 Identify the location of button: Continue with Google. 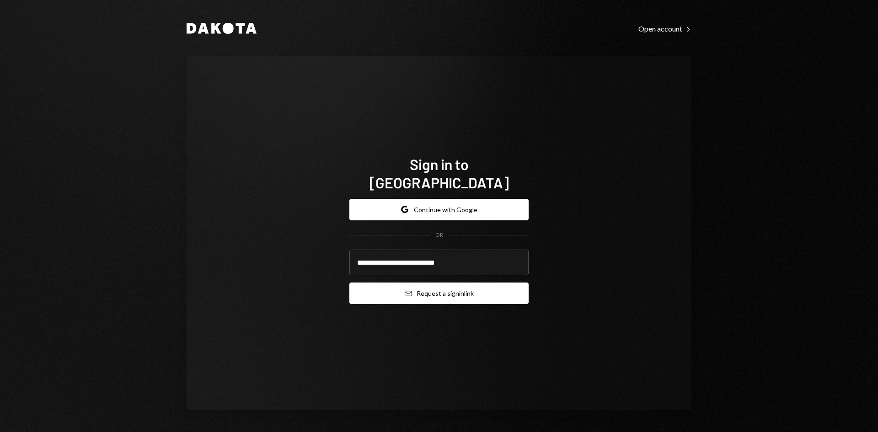
(439, 209).